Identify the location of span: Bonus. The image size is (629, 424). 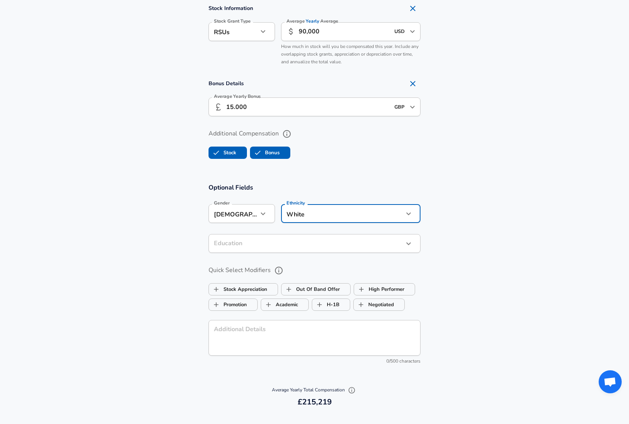
(258, 153).